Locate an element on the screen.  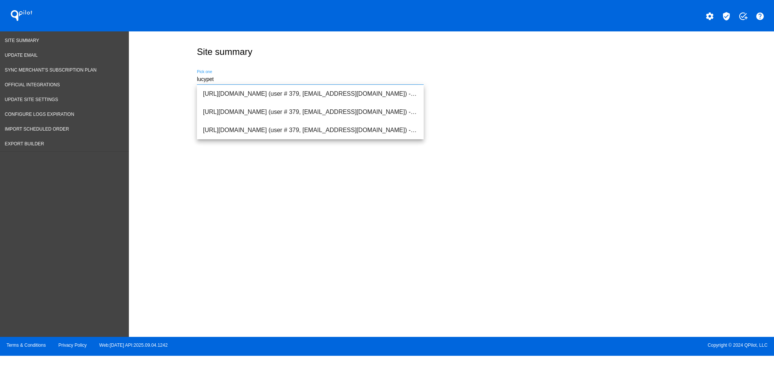
input: Number is located at coordinates (310, 79).